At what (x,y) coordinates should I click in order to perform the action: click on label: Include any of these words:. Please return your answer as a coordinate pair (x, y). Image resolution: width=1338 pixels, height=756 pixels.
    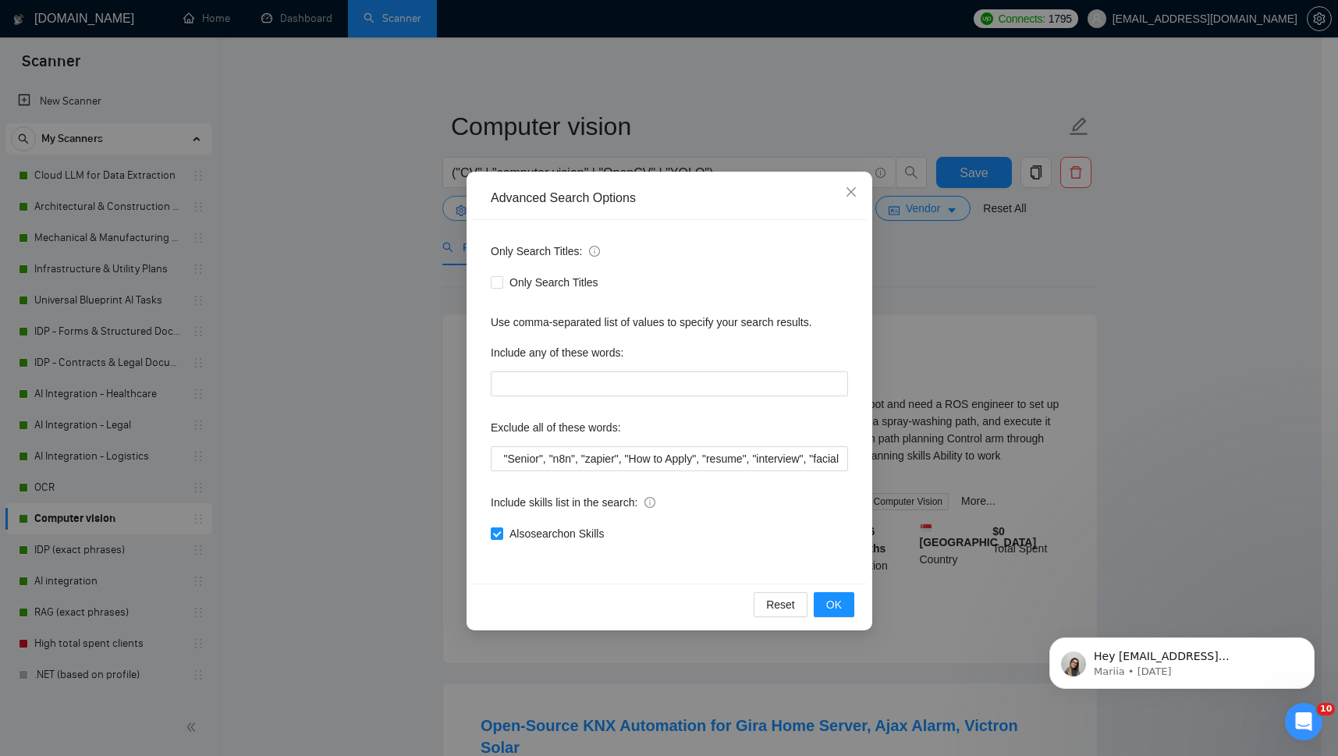
    Looking at the image, I should click on (557, 353).